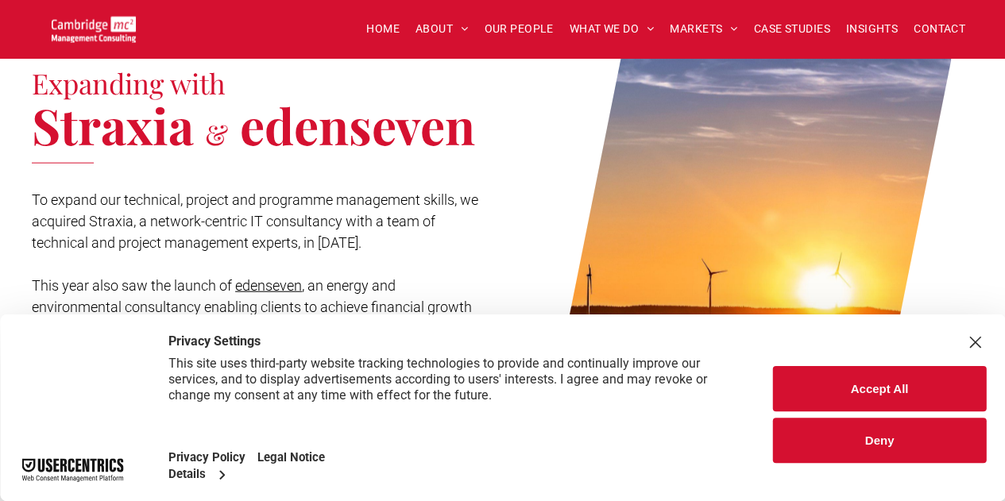 Image resolution: width=1005 pixels, height=501 pixels. Describe the element at coordinates (744, 265) in the screenshot. I see `a: Our Foundation | About | Cambridge Management Consulting` at that location.